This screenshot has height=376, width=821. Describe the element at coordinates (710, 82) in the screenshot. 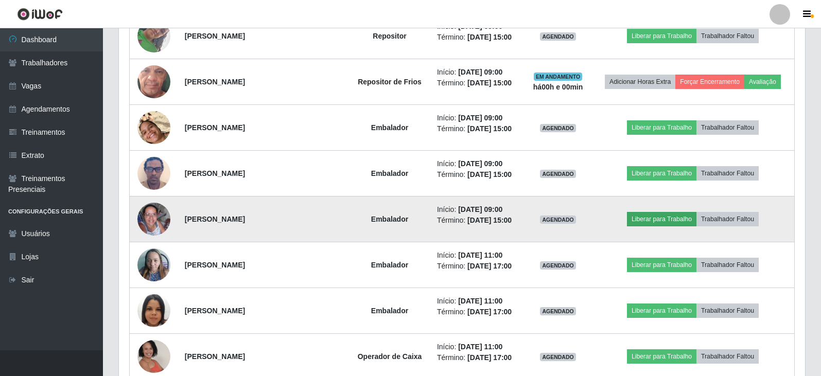

I see `button: Forçar Encerramento` at that location.